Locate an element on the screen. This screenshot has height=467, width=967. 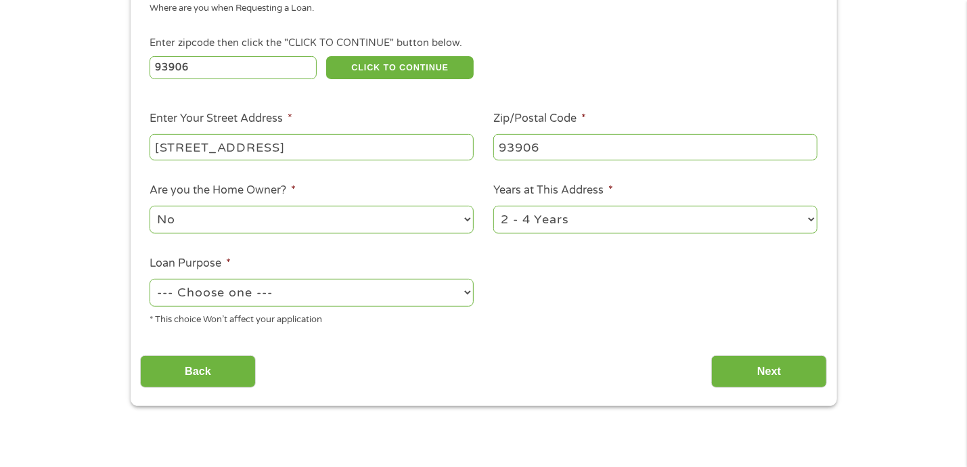
label: Are you the Home Owner? is located at coordinates (223, 190).